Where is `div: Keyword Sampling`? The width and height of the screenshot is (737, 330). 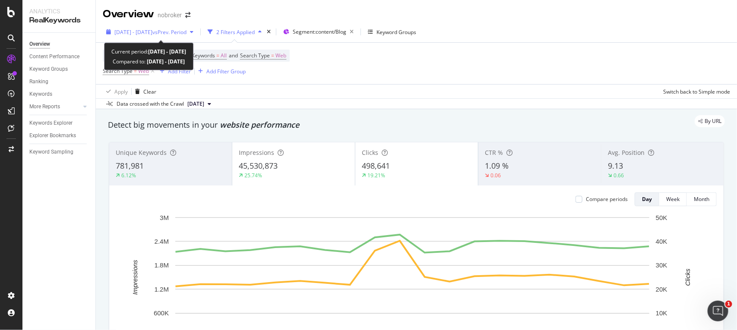
div: Keyword Sampling is located at coordinates (51, 152).